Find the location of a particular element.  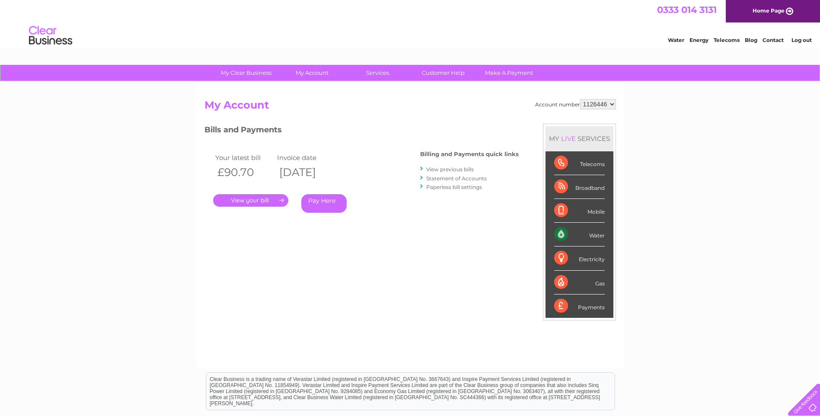

div: Broadband is located at coordinates (580, 187).